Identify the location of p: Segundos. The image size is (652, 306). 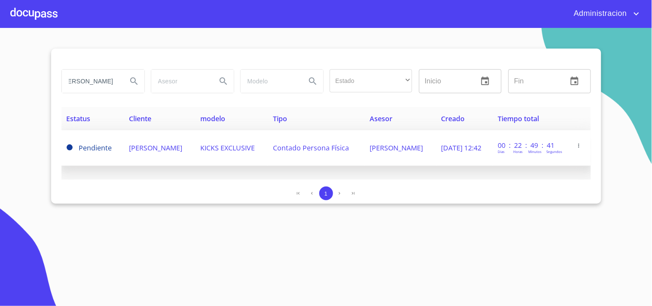
(555, 151).